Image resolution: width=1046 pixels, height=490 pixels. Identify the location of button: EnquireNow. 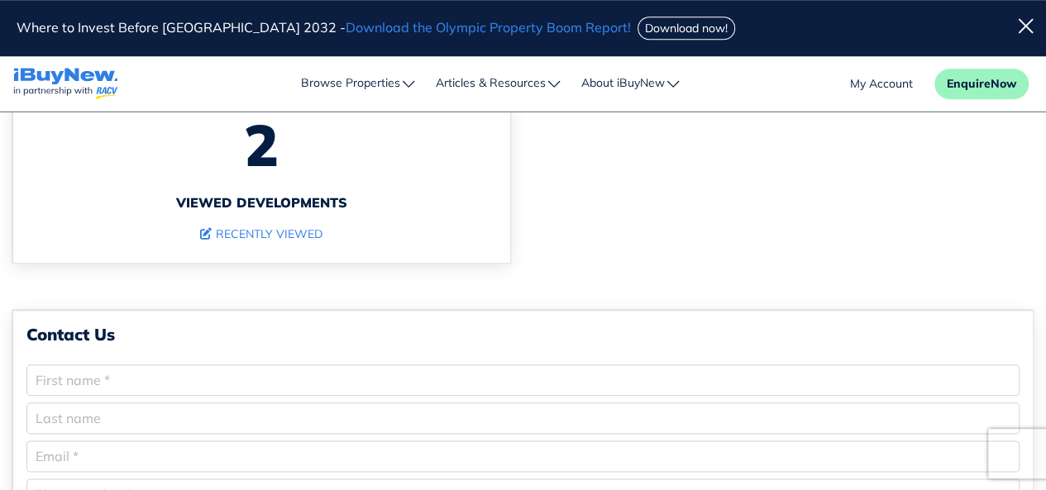
(982, 84).